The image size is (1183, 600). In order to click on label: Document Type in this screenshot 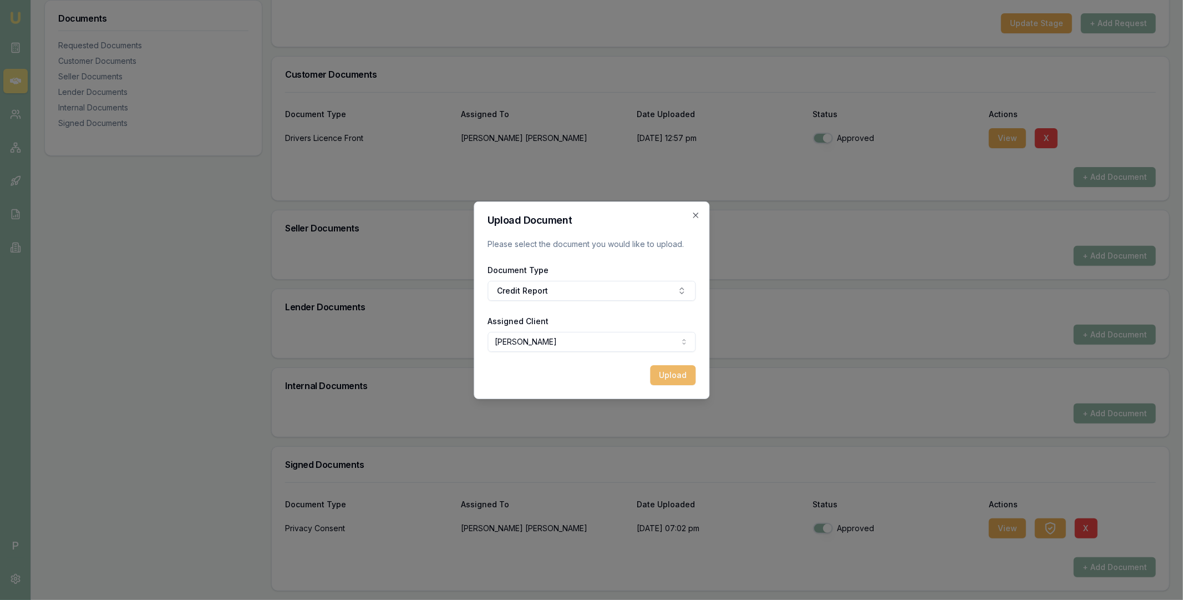, I will do `click(518, 270)`.